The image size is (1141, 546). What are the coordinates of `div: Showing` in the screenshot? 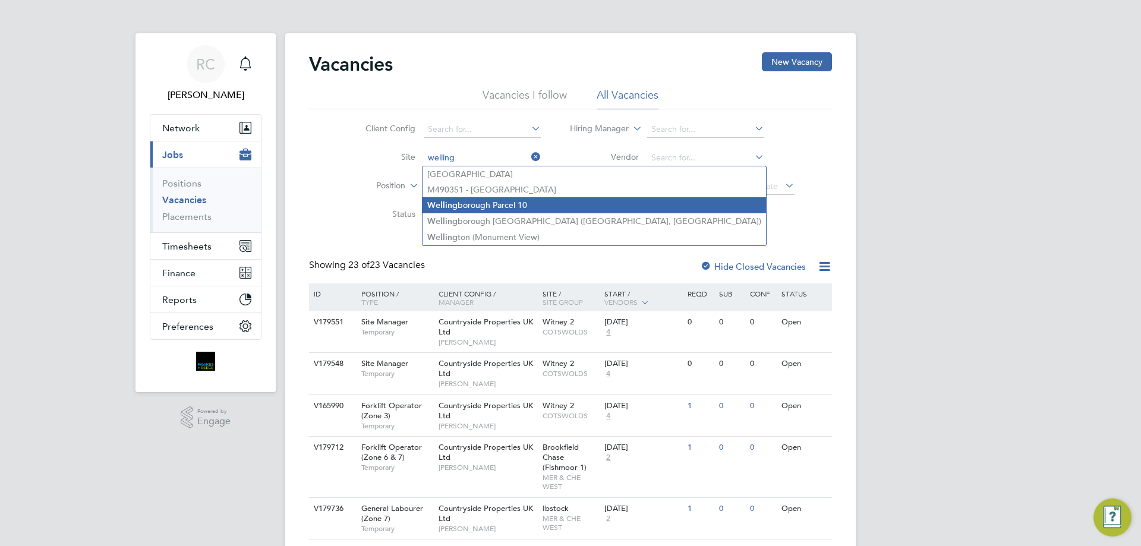 It's located at (368, 265).